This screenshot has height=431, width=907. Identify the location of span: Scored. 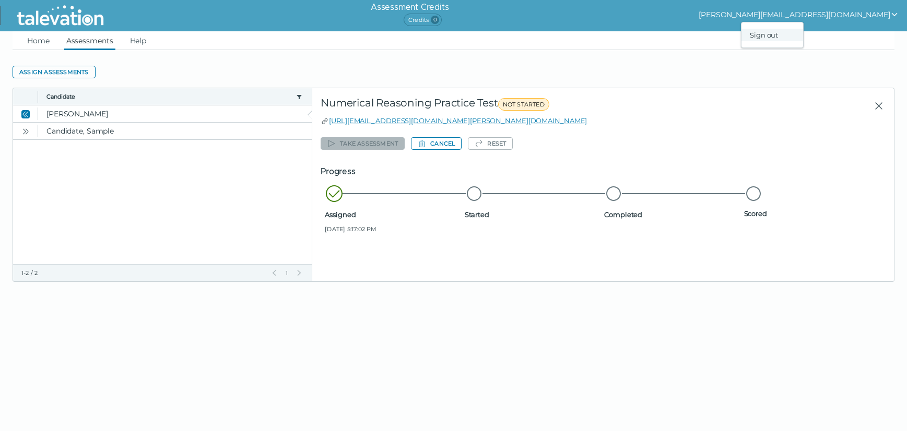
(811, 214).